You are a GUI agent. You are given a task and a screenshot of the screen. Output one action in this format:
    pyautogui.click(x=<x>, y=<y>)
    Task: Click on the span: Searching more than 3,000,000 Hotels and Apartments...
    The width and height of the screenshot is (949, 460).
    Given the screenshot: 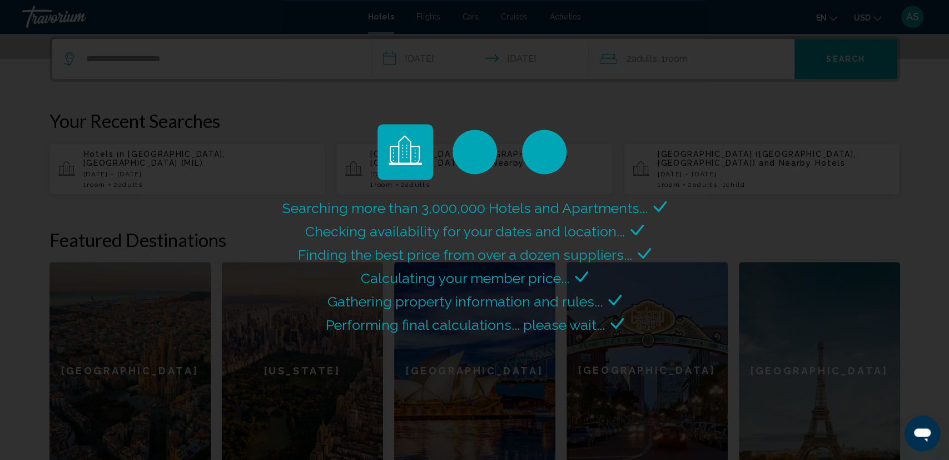 What is the action you would take?
    pyautogui.click(x=465, y=208)
    